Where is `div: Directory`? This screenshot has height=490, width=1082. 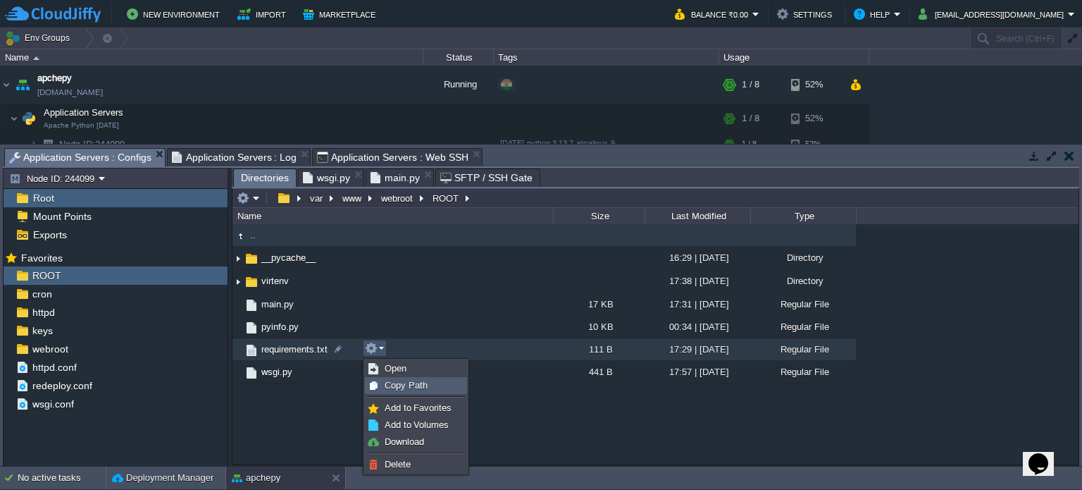
div: Directory is located at coordinates (803, 280).